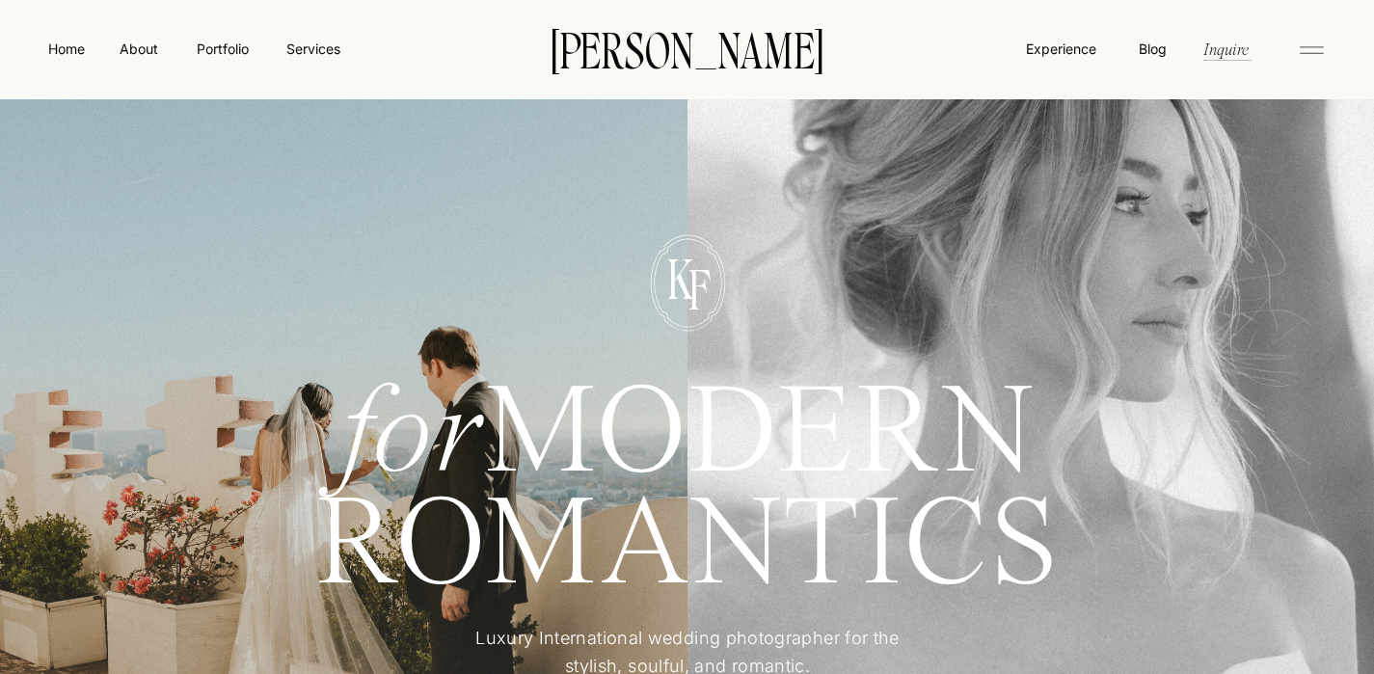 The image size is (1374, 674). I want to click on h1: ROMANTICS, so click(687, 545).